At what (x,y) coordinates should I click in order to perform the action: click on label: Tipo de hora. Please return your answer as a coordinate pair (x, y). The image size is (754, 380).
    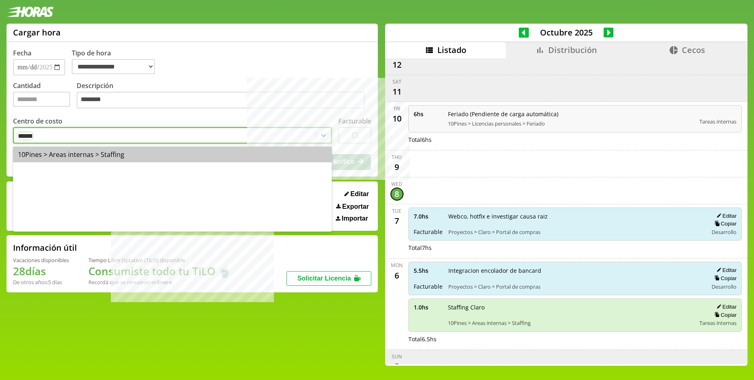
    Looking at the image, I should click on (117, 62).